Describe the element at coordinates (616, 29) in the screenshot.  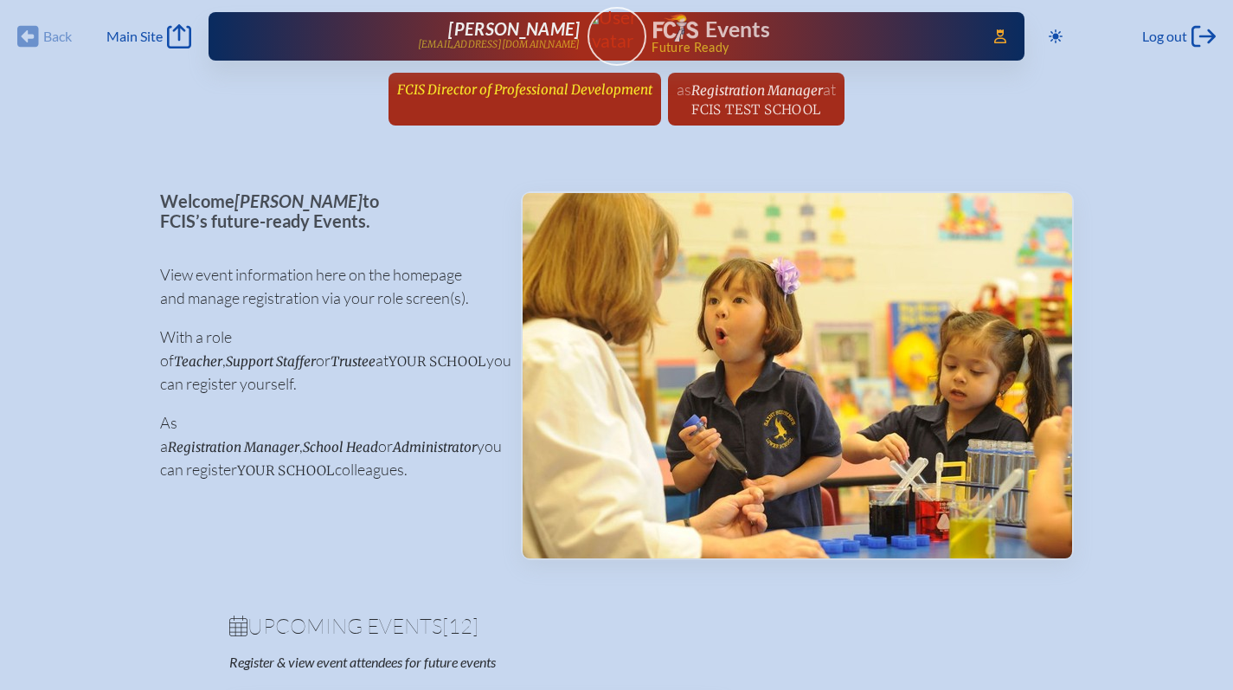
I see `img: User Avatar` at that location.